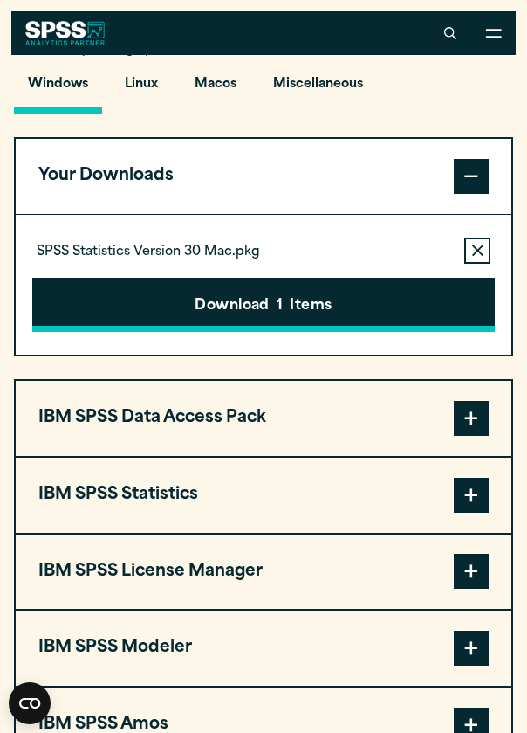 The image size is (527, 733). Describe the element at coordinates (30, 703) in the screenshot. I see `button: Open CMP widget` at that location.